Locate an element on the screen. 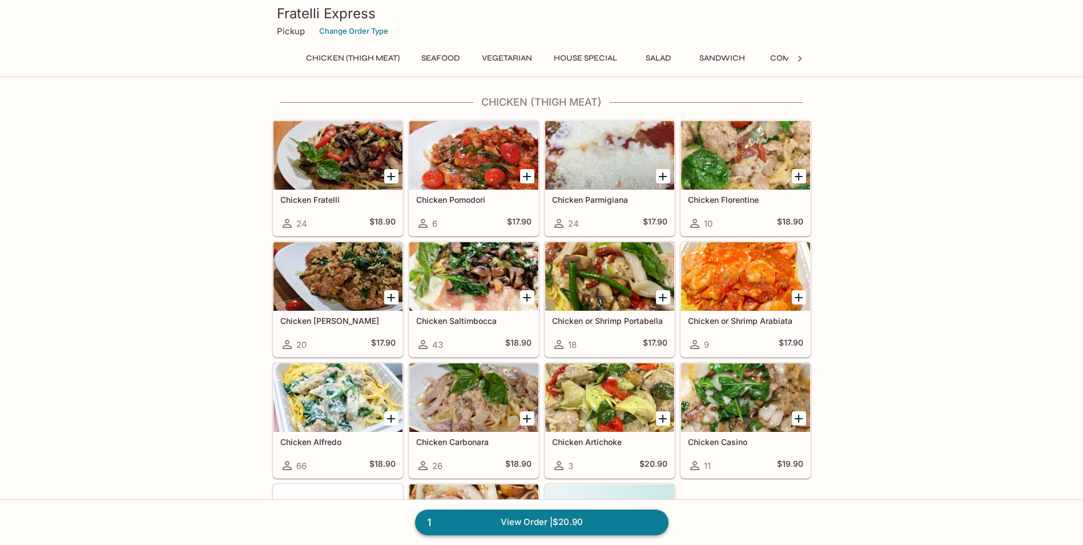  a: Chicken Pomodori6$17.90 is located at coordinates (474, 178).